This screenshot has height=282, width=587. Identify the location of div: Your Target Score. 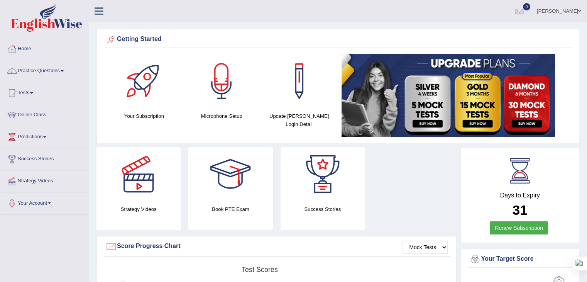
(520, 259).